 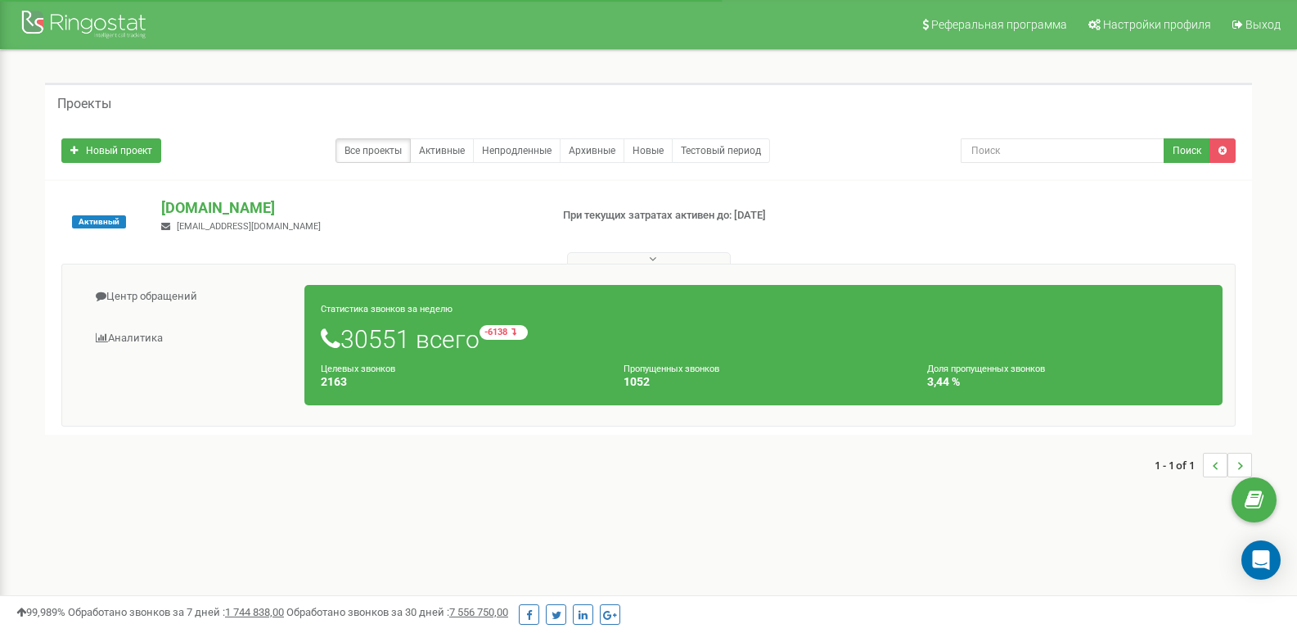 What do you see at coordinates (1261, 560) in the screenshot?
I see `div: Open Intercom Messenger` at bounding box center [1261, 560].